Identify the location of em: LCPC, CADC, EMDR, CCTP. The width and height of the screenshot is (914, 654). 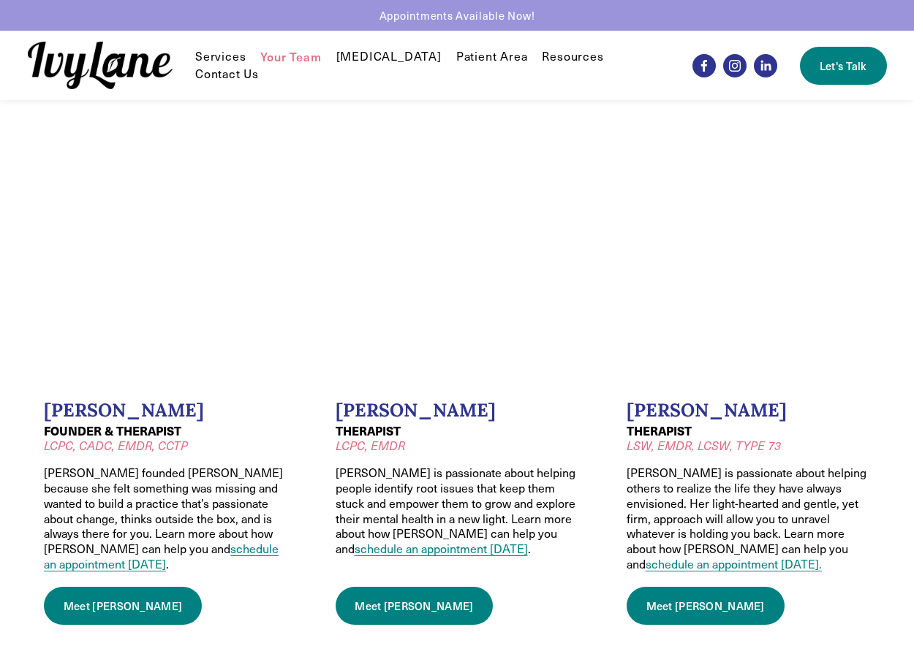
(116, 445).